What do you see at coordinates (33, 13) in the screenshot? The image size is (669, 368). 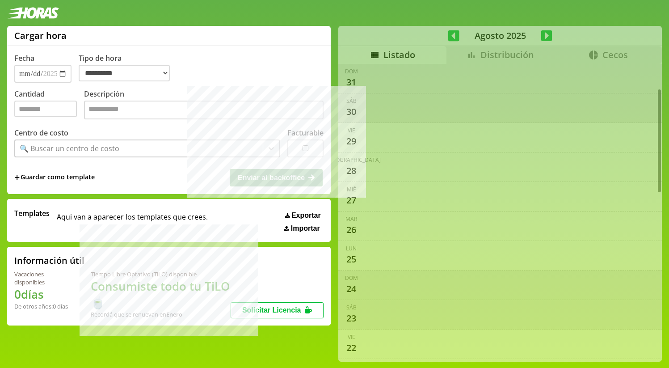 I see `img: logotipo` at bounding box center [33, 13].